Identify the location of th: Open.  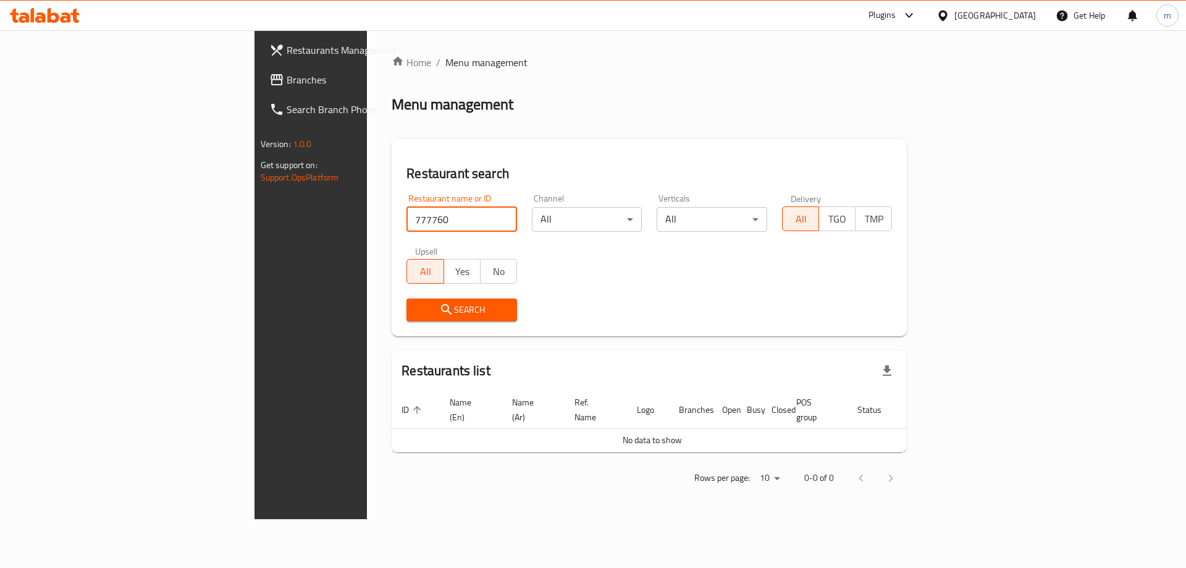
(725, 410).